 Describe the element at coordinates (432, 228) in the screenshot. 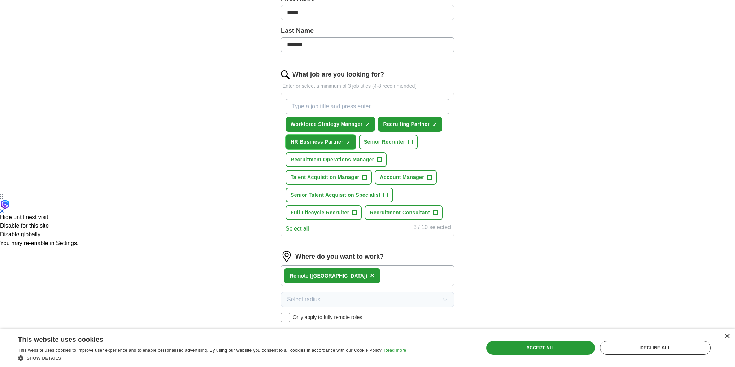

I see `div: 3 / 10 selected` at that location.